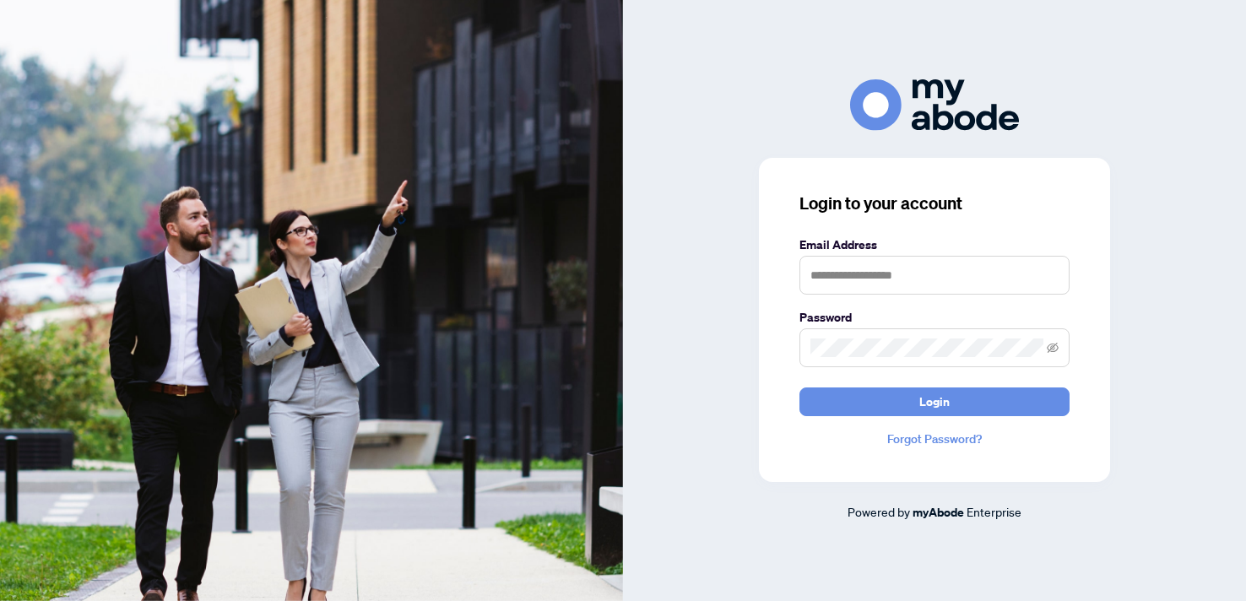 The image size is (1246, 601). Describe the element at coordinates (879, 512) in the screenshot. I see `span: Powered by` at that location.